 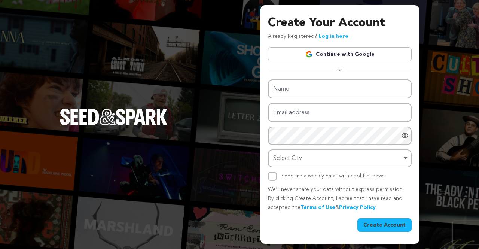 I want to click on h3: Create Your Account, so click(x=340, y=23).